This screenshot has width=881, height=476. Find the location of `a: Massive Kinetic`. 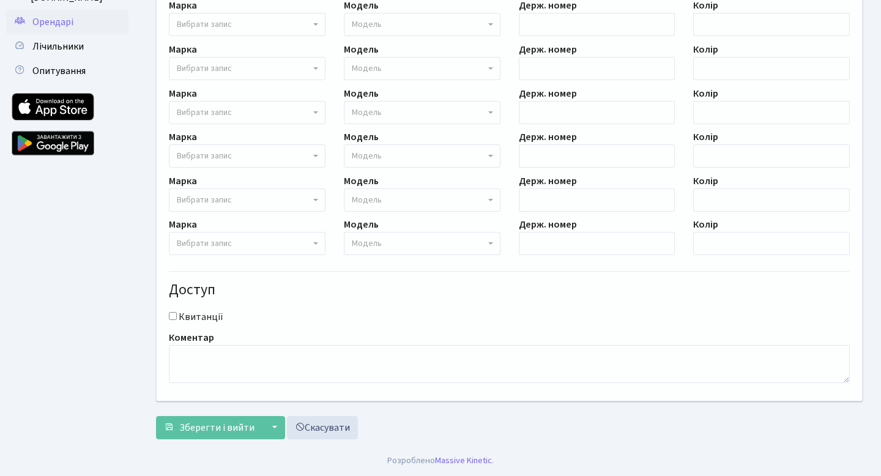

a: Massive Kinetic is located at coordinates (463, 460).